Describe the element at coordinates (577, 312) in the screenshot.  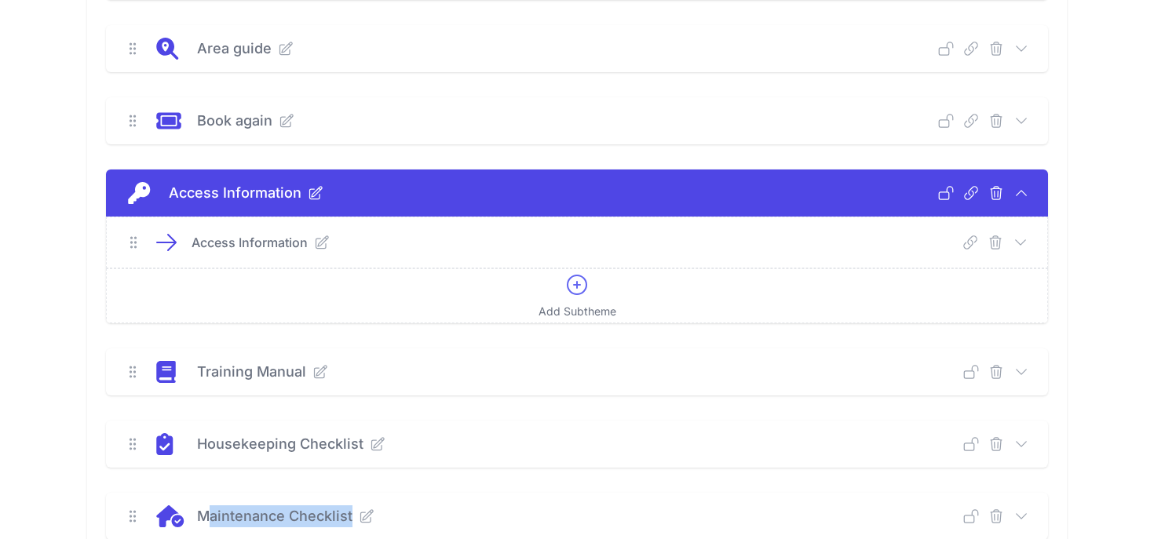
I see `span: Add Subtheme` at that location.